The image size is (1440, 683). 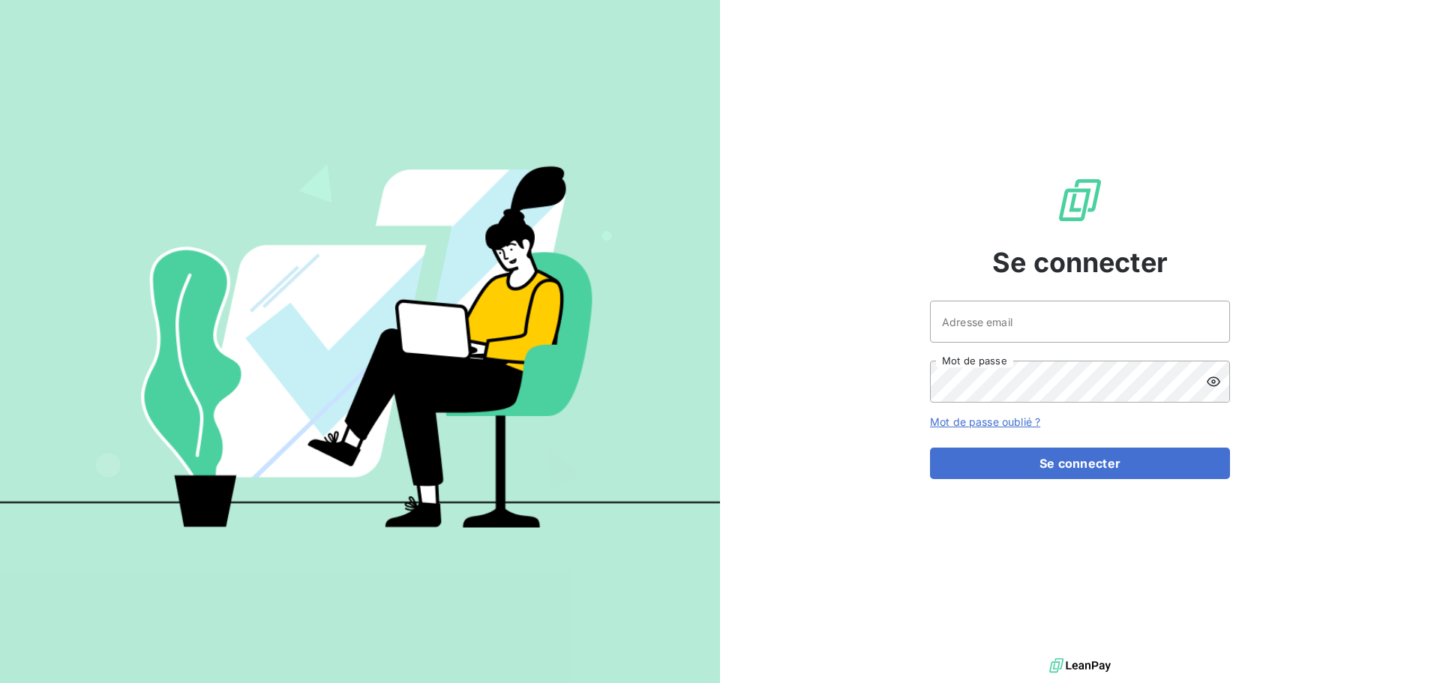 I want to click on img: logo, so click(x=1080, y=666).